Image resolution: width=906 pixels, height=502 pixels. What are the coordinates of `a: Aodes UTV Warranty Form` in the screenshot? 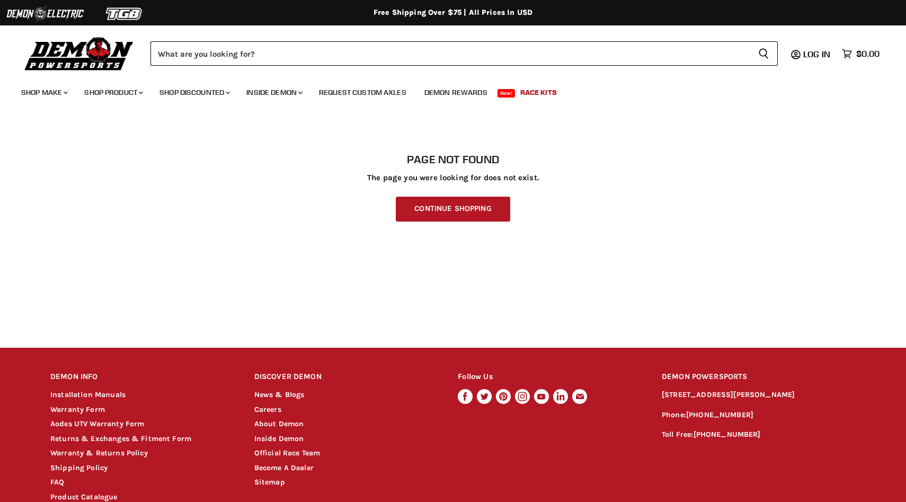 It's located at (97, 423).